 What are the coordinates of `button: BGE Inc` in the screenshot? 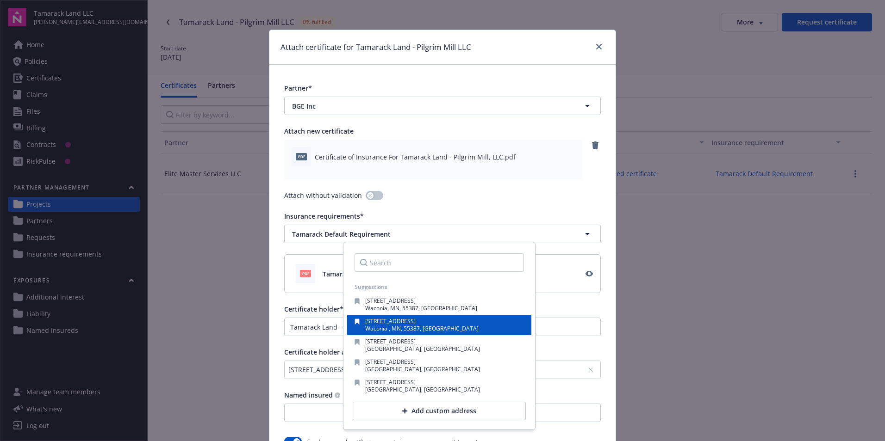 It's located at (442, 106).